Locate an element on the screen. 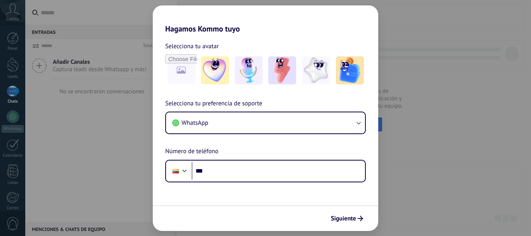 The width and height of the screenshot is (531, 236). span: Selecciona tu avatar is located at coordinates (192, 46).